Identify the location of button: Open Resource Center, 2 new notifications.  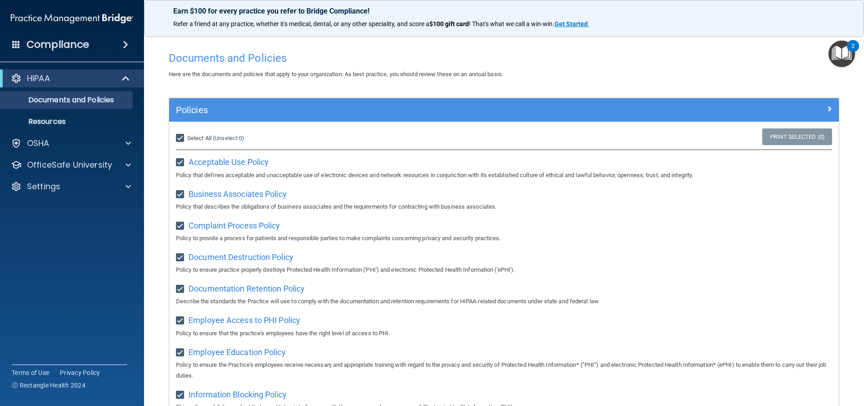
(842, 54).